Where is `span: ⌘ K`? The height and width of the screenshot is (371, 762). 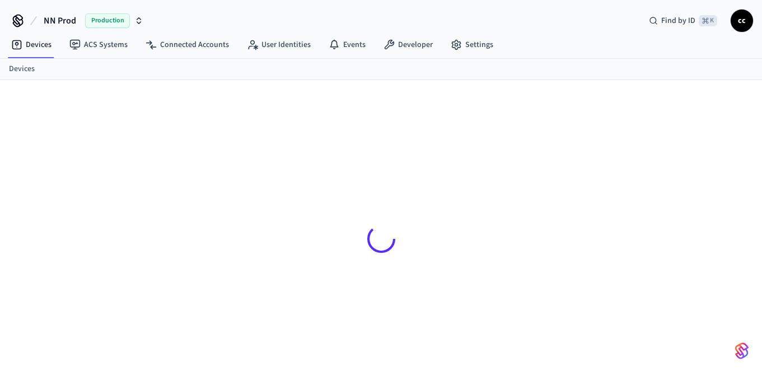 span: ⌘ K is located at coordinates (707, 21).